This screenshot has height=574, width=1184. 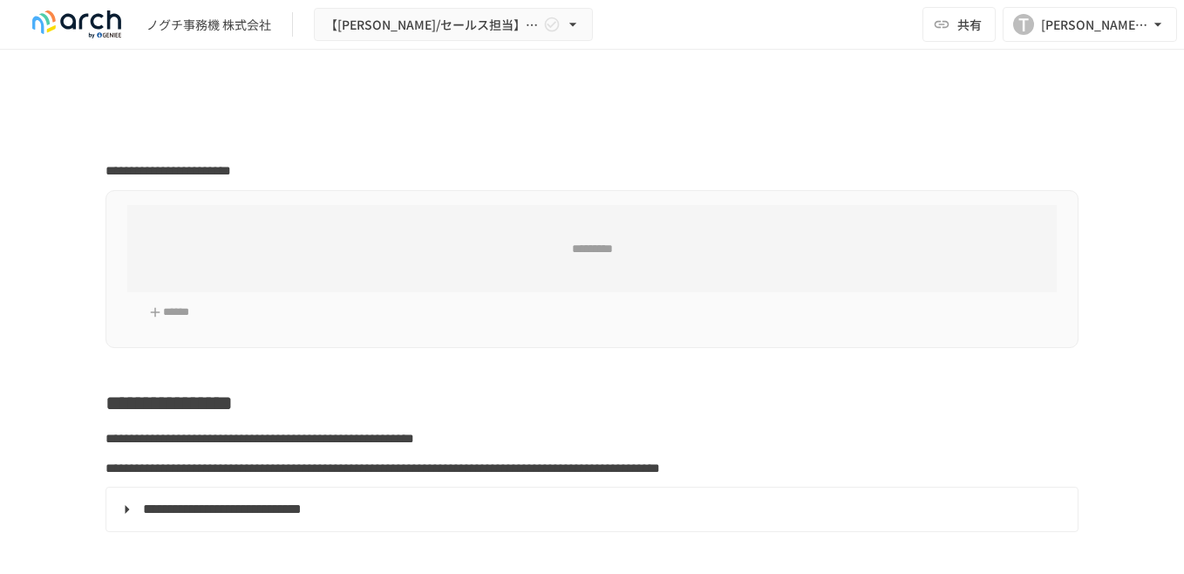 I want to click on button: 共有, so click(x=959, y=24).